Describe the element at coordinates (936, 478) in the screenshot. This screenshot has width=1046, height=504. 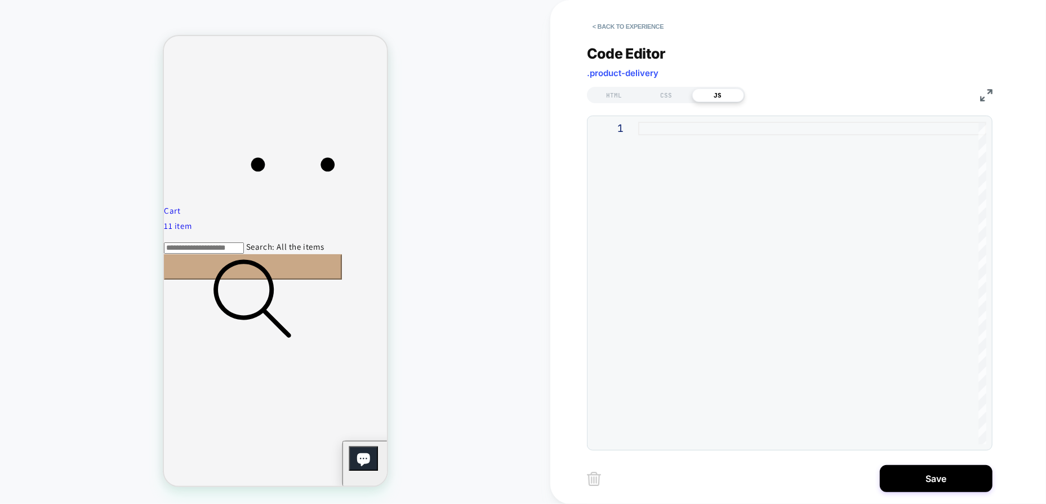
I see `button: Save` at that location.